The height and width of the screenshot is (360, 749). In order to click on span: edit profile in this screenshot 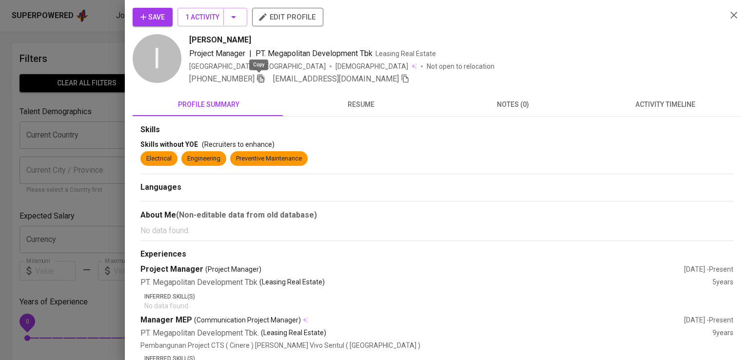, I will do `click(288, 17)`.